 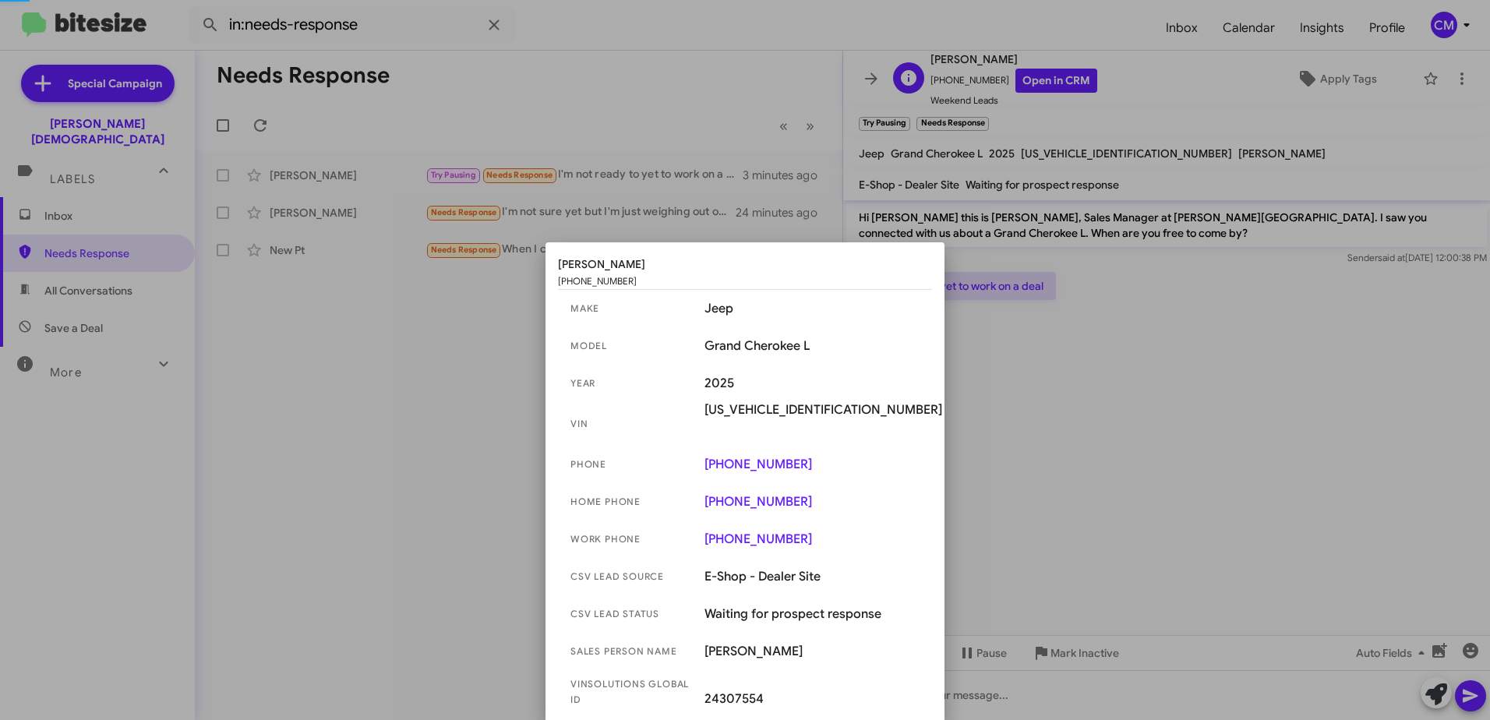 I want to click on span: csv lead source, so click(x=631, y=577).